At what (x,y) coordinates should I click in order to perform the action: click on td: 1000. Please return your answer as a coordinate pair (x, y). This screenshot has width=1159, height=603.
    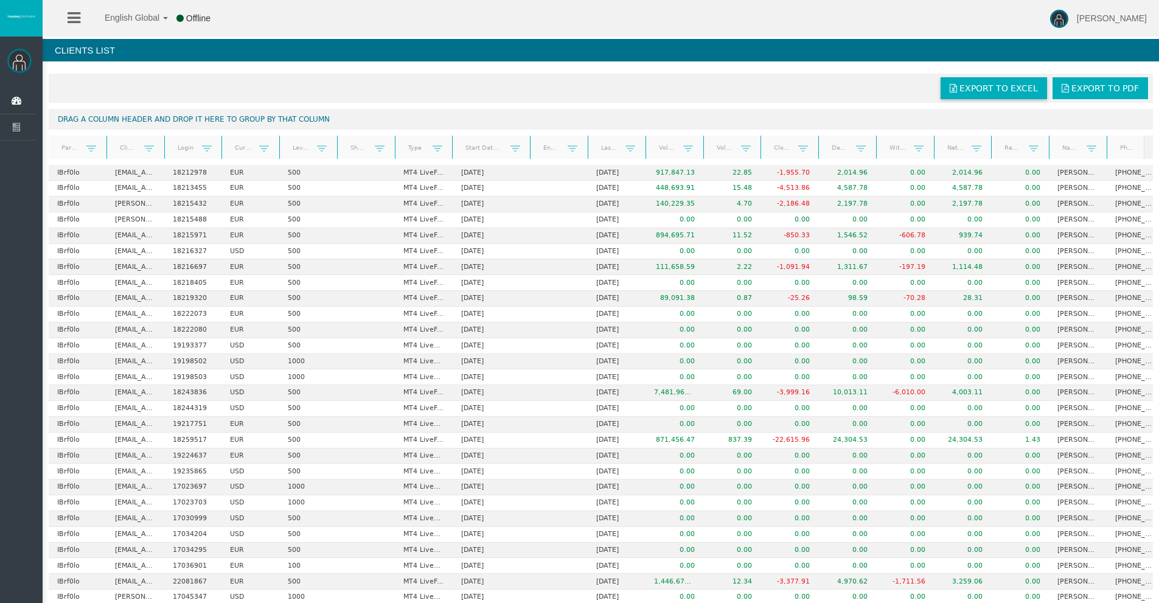
    Looking at the image, I should click on (308, 362).